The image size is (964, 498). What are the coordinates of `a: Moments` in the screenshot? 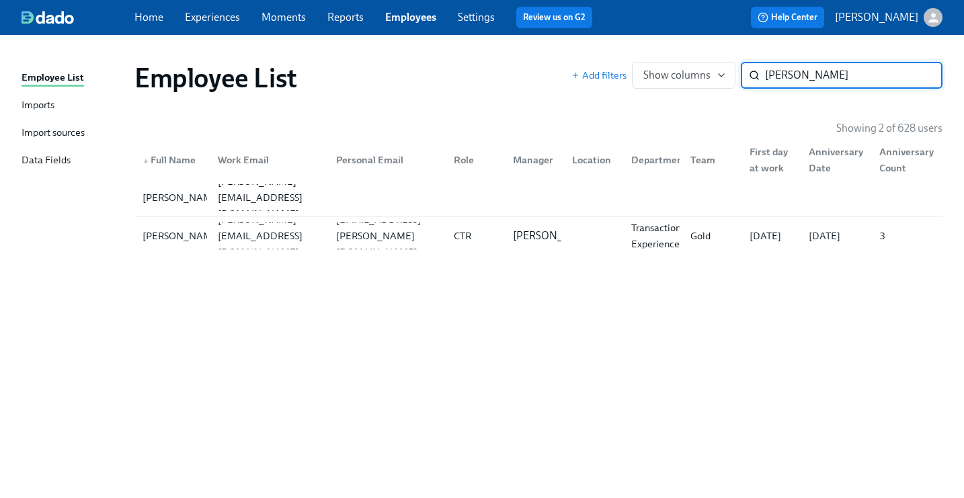 It's located at (284, 17).